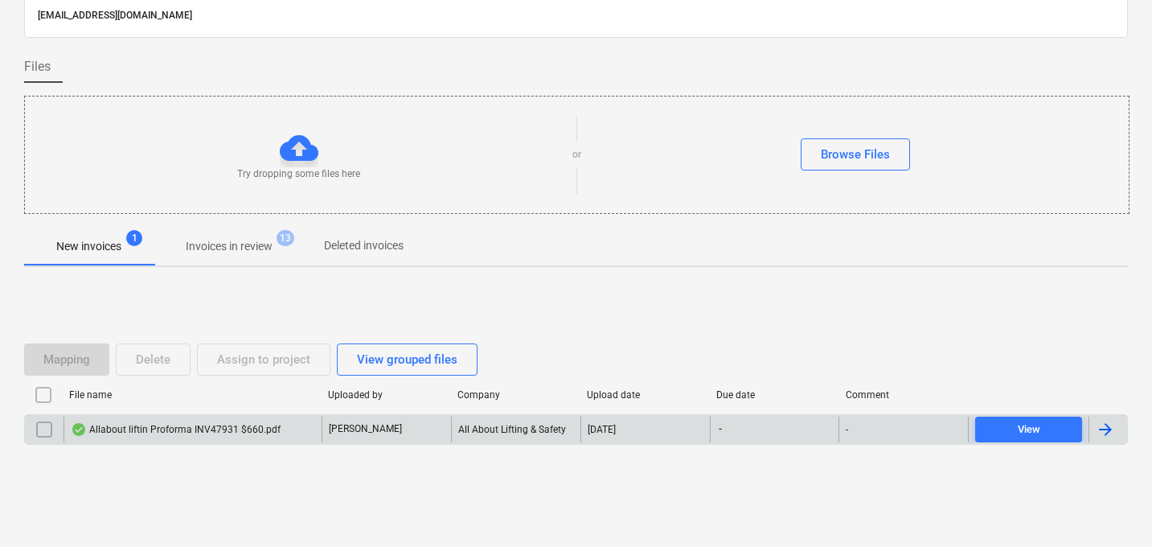  Describe the element at coordinates (576, 154) in the screenshot. I see `div: Try dropping some files hereorBrowse Files` at that location.